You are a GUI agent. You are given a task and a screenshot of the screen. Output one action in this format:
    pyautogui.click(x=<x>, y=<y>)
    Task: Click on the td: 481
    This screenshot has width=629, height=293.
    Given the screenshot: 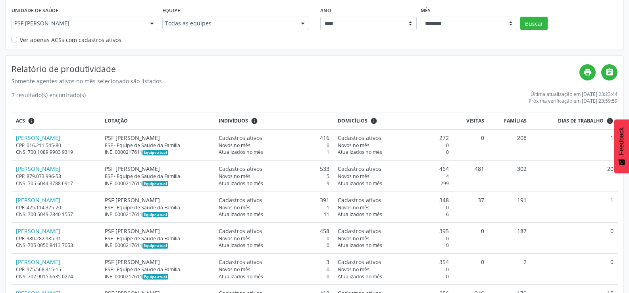 What is the action you would take?
    pyautogui.click(x=471, y=176)
    